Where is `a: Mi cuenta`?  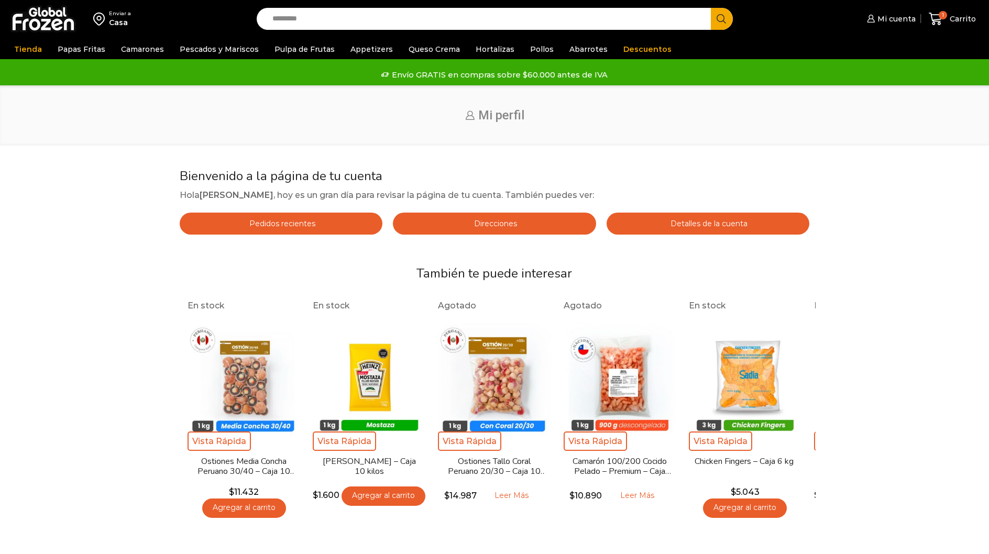
a: Mi cuenta is located at coordinates (890, 19).